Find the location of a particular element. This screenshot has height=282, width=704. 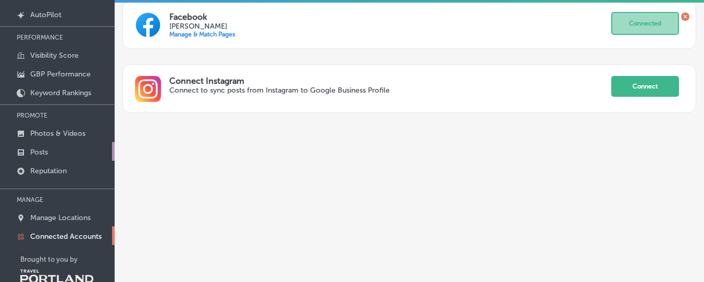

p: Photos & Videos is located at coordinates (58, 133).